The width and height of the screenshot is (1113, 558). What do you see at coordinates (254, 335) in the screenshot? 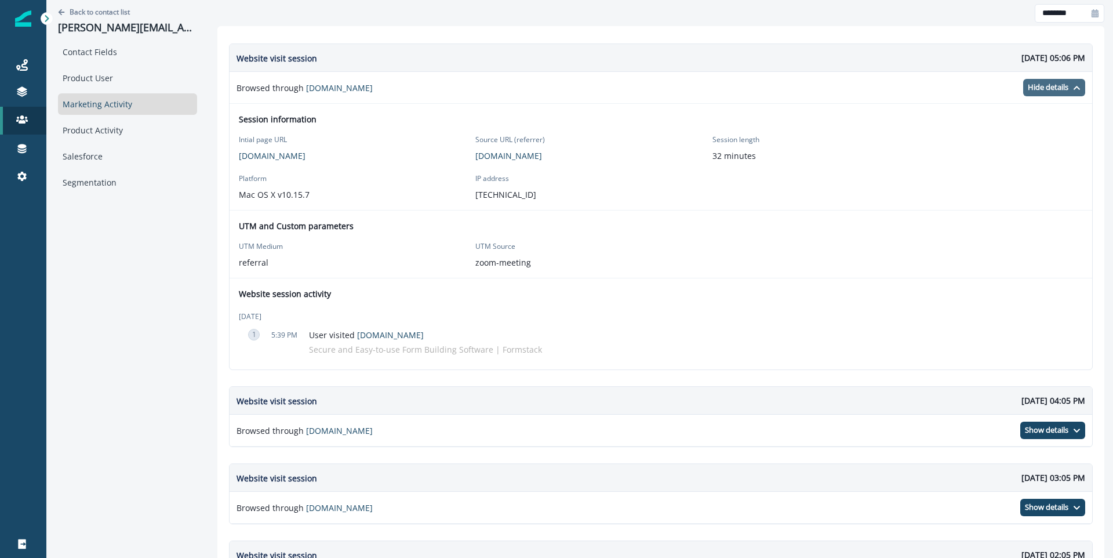
I see `div: 1` at bounding box center [254, 335].